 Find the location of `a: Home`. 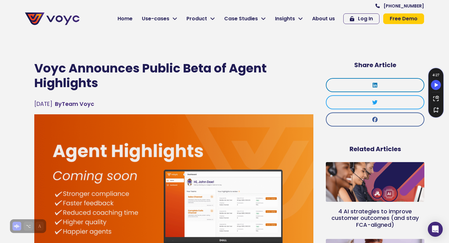

a: Home is located at coordinates (125, 19).